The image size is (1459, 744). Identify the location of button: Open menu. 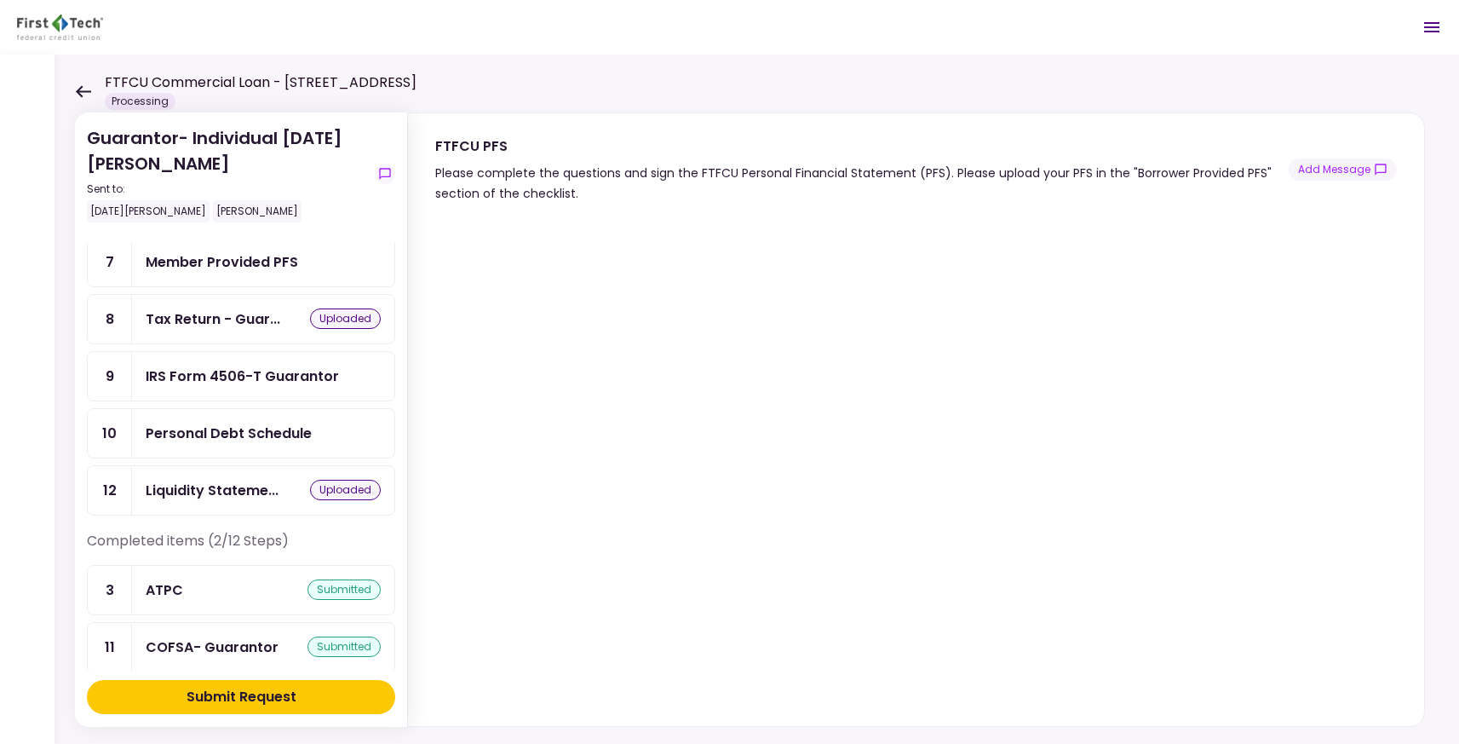
(1432, 27).